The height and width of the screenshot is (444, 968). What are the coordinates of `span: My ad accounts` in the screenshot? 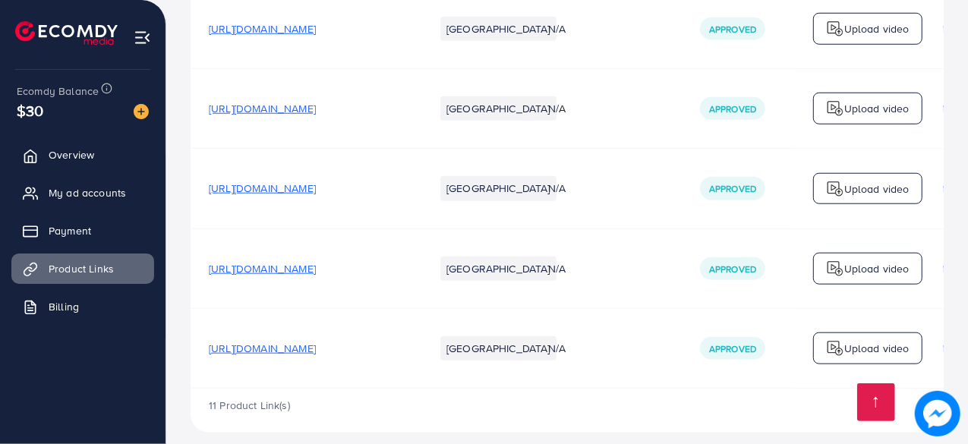 It's located at (87, 193).